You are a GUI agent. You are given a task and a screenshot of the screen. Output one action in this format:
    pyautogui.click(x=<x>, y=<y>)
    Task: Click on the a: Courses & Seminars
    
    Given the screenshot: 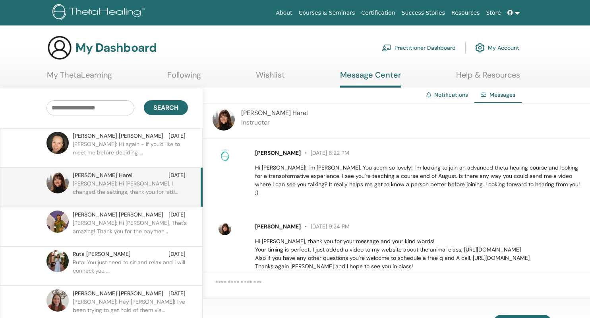 What is the action you would take?
    pyautogui.click(x=327, y=13)
    